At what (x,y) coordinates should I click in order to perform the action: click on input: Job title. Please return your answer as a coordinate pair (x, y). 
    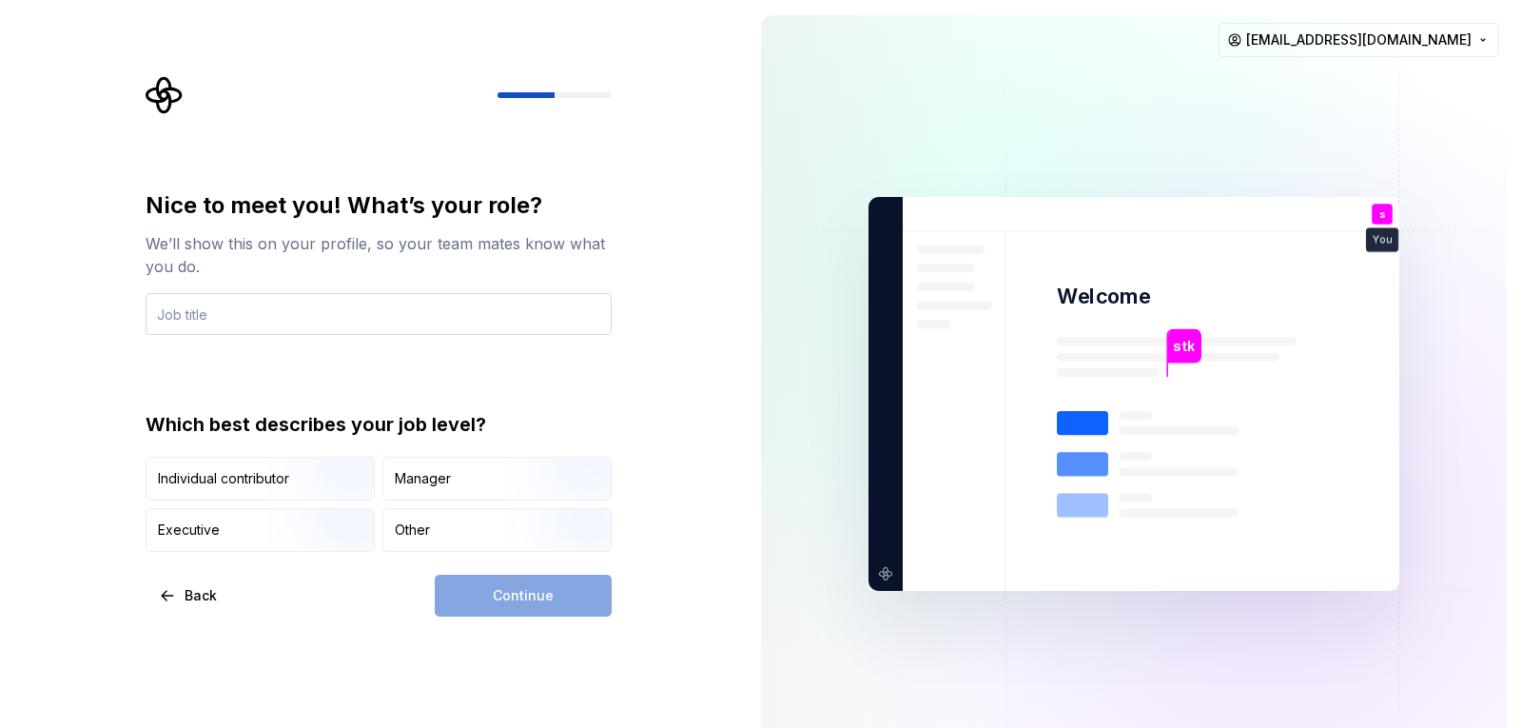
    Looking at the image, I should click on (379, 314).